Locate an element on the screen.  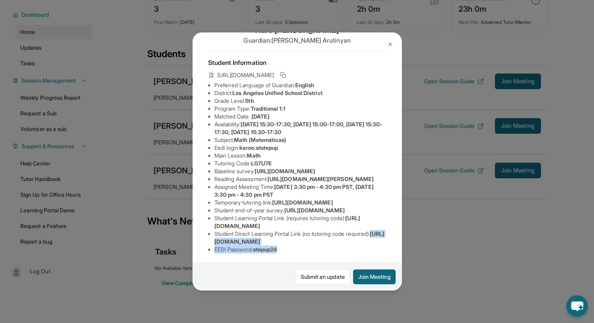
li: District: is located at coordinates (300, 93).